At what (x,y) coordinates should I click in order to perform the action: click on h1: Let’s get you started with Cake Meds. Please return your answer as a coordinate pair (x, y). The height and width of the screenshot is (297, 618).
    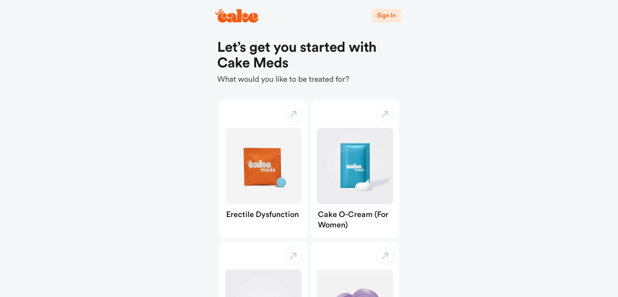
    Looking at the image, I should click on (309, 56).